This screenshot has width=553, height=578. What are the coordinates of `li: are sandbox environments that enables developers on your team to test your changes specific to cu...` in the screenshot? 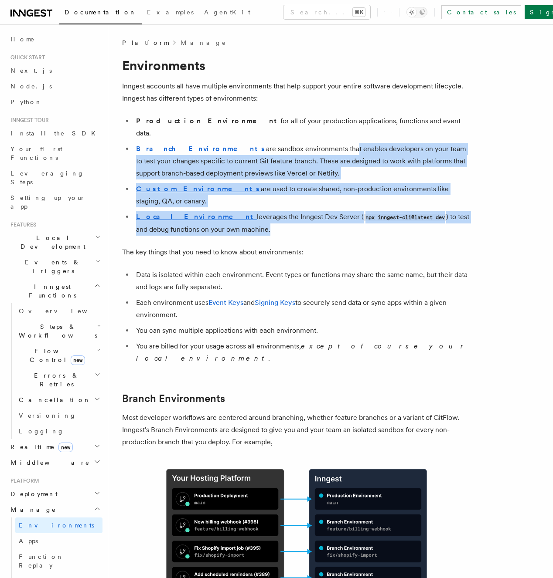 It's located at (302, 161).